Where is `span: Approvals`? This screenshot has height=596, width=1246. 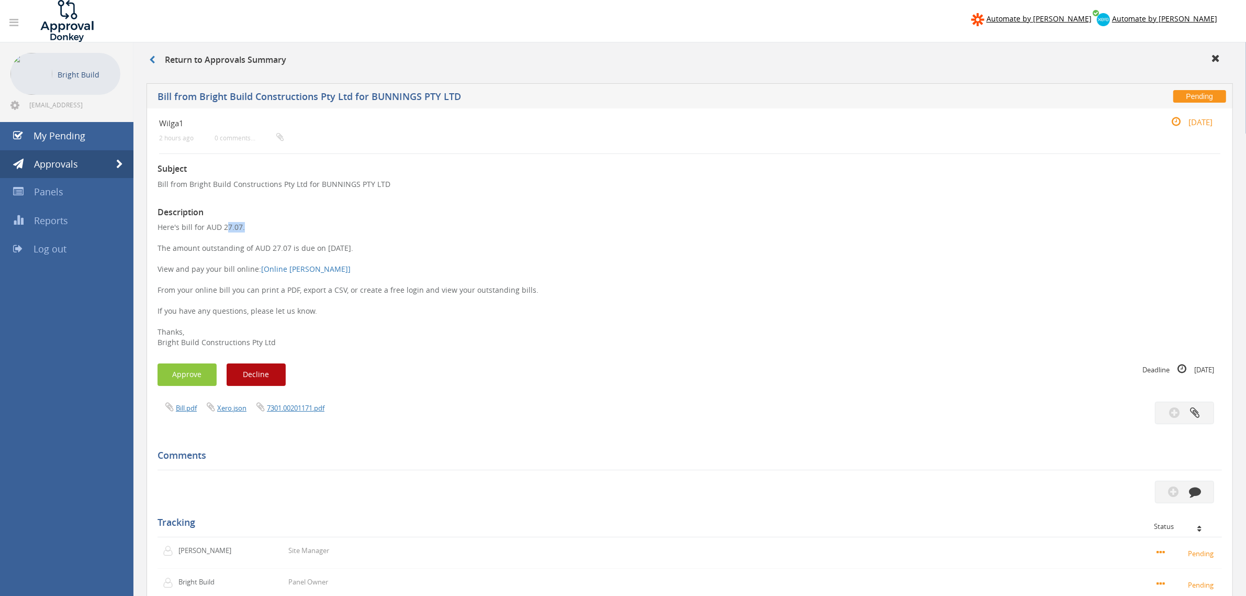 span: Approvals is located at coordinates (56, 164).